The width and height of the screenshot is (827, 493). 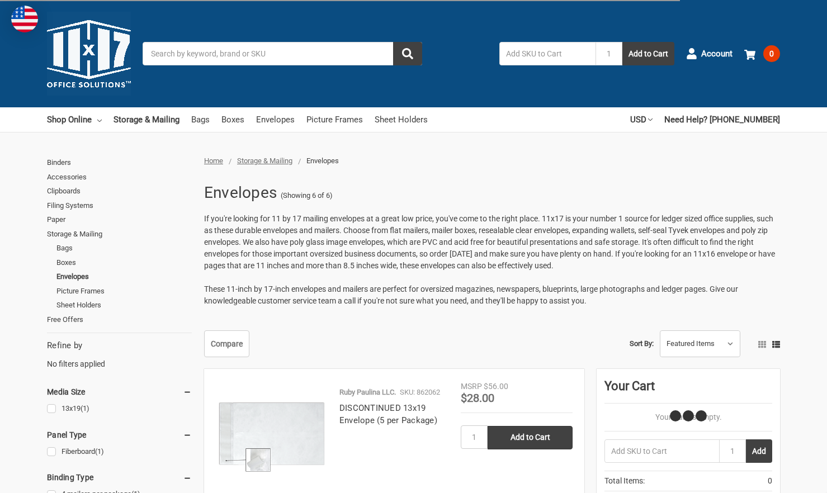 I want to click on a: Account, so click(x=709, y=54).